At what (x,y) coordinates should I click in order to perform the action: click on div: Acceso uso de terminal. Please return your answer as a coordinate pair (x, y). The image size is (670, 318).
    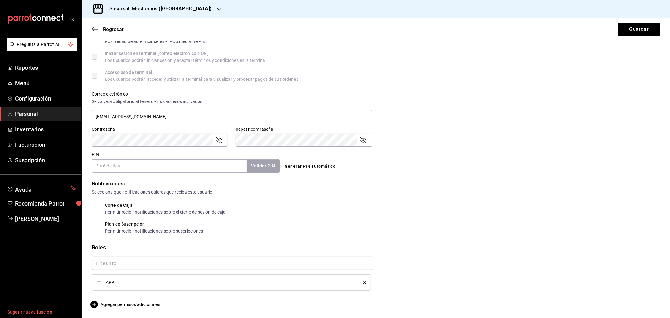
    Looking at the image, I should click on (202, 72).